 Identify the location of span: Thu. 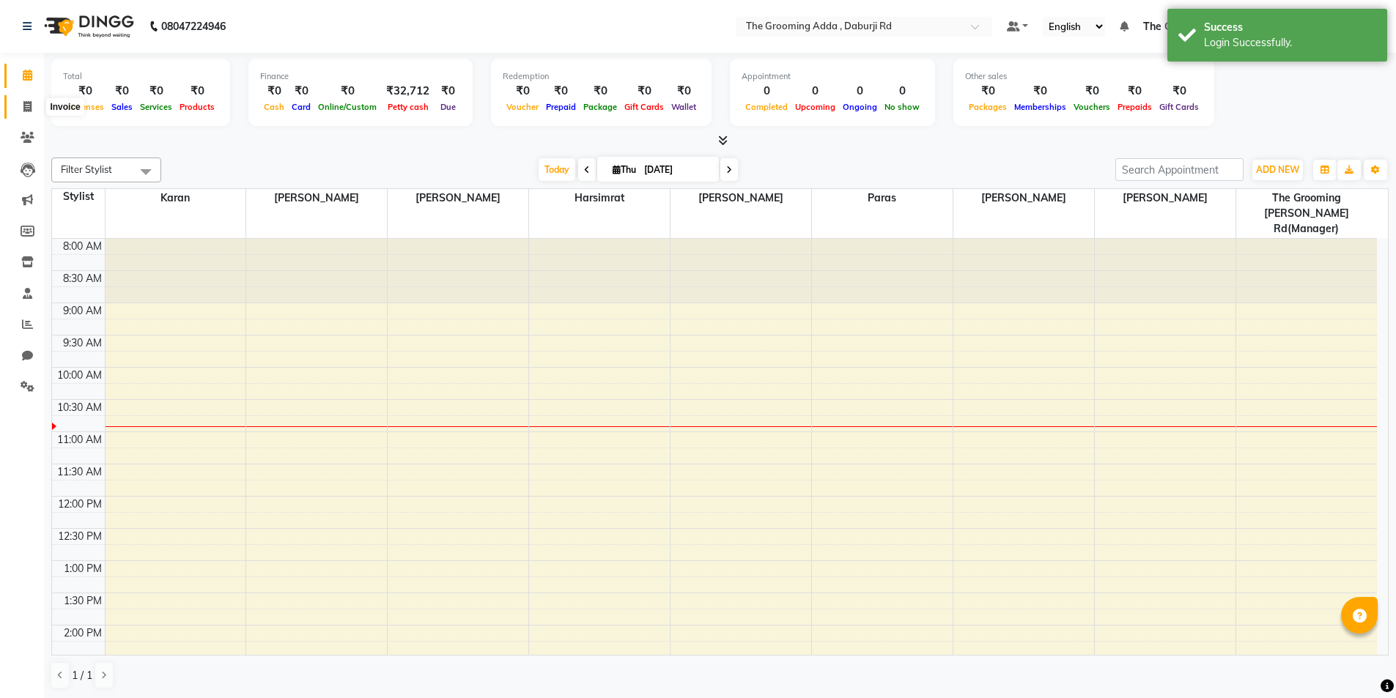
(624, 169).